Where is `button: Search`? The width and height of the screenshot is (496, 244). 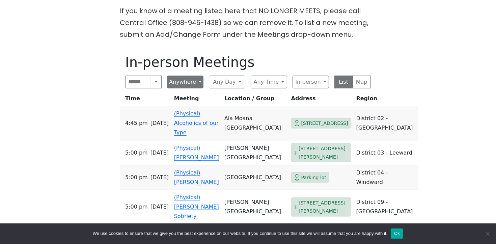 button: Search is located at coordinates (156, 82).